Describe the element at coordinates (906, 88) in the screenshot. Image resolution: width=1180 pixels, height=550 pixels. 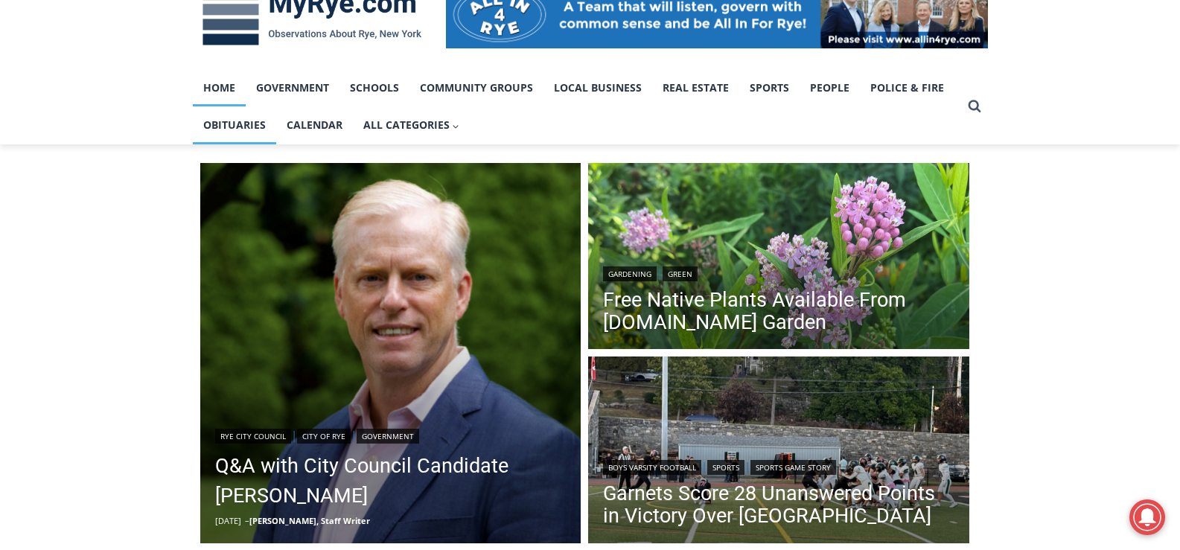
I see `a: Police & Fire` at that location.